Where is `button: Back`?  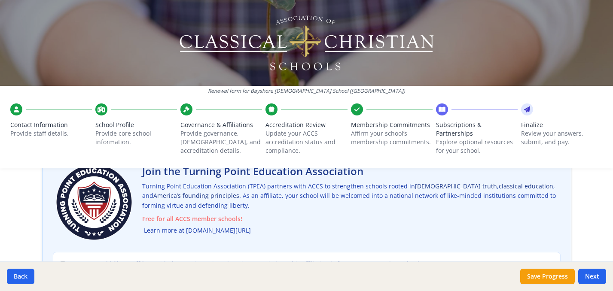 button: Back is located at coordinates (21, 277).